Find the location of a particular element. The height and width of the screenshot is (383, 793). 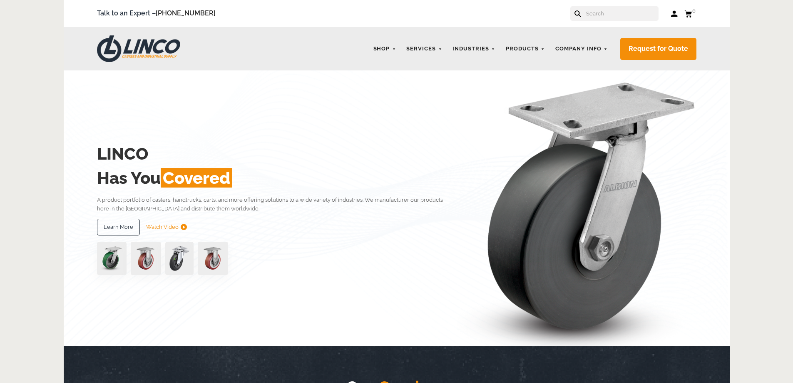

a: Products is located at coordinates (526, 49).